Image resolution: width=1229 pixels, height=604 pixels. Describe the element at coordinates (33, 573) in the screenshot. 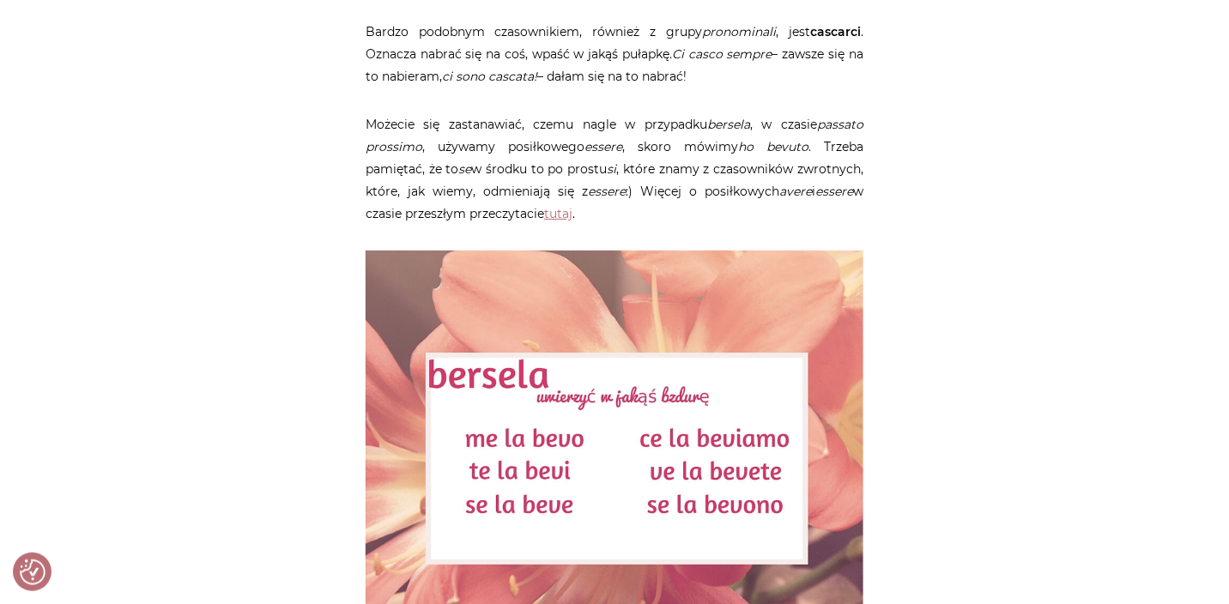

I see `button: Preferencje co do zgód` at that location.